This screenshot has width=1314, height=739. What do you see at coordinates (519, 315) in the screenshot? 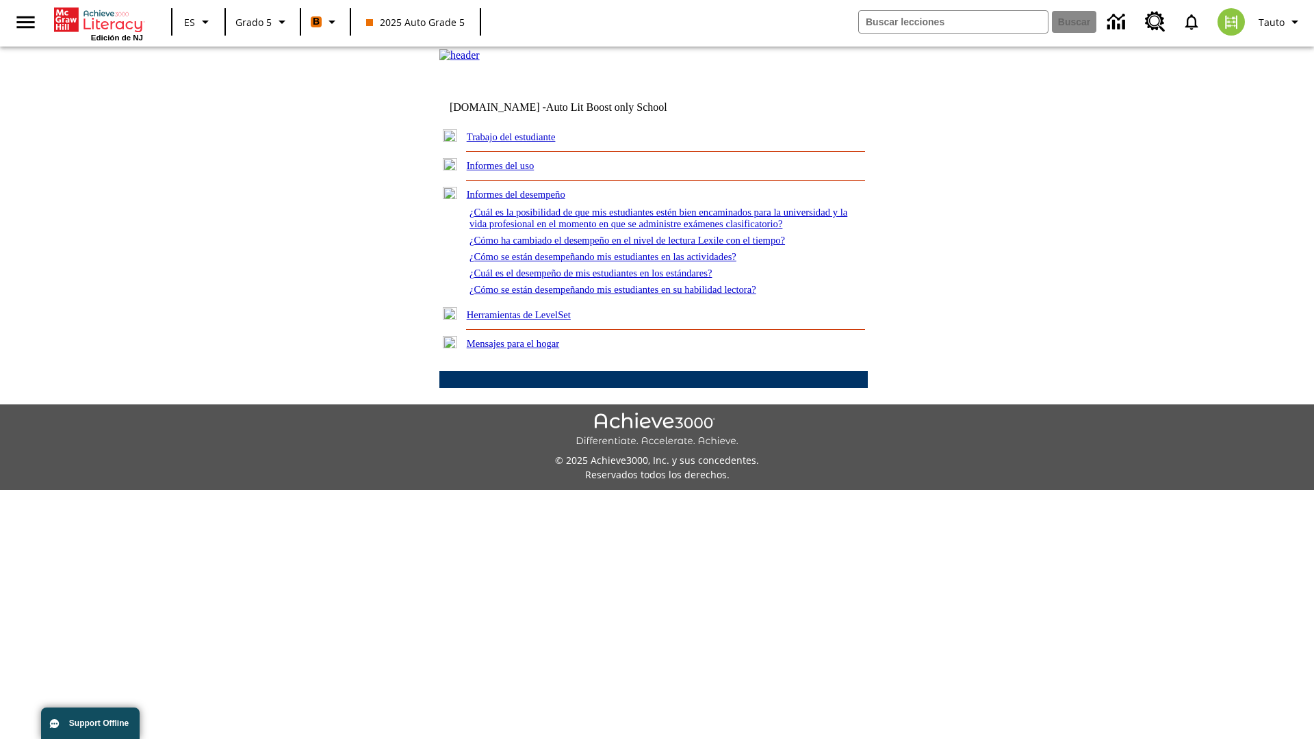
I see `a: Herramientas de LevelSet` at bounding box center [519, 315].